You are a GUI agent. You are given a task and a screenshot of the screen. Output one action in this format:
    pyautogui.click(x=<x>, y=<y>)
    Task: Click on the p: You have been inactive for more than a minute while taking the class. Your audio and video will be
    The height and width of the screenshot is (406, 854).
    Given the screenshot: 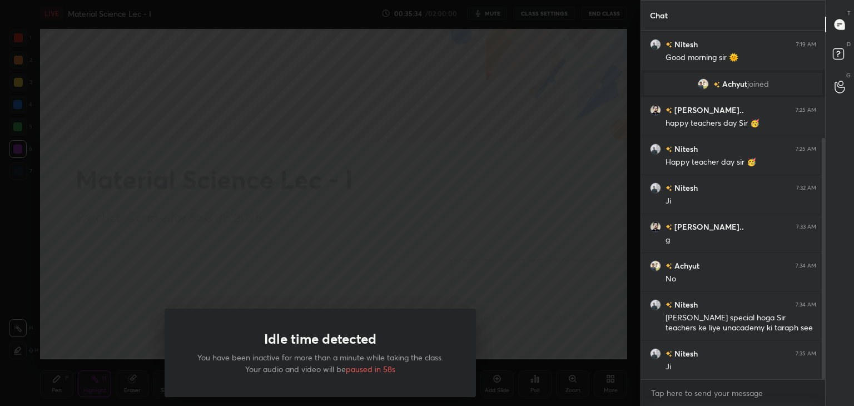 What is the action you would take?
    pyautogui.click(x=320, y=363)
    